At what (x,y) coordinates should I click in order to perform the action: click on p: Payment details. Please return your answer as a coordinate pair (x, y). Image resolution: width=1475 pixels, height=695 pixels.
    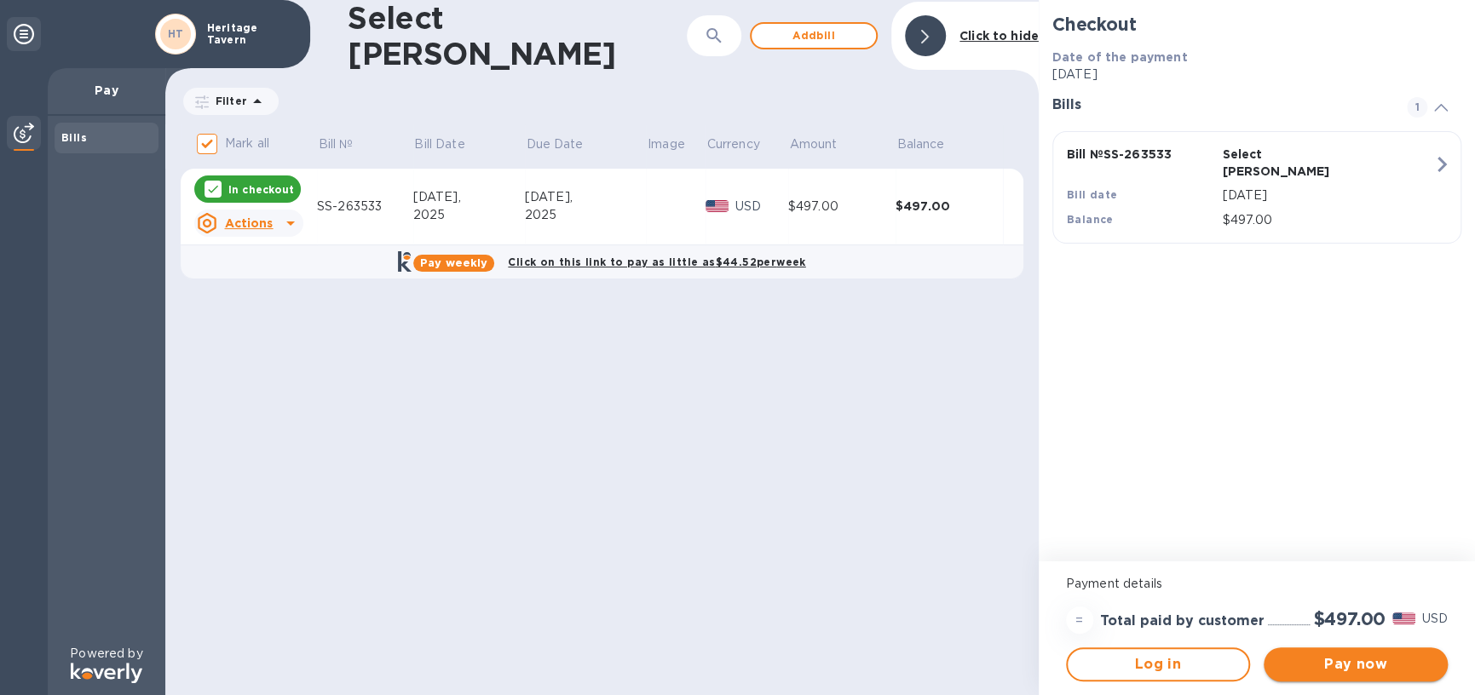
    Looking at the image, I should click on (1257, 584).